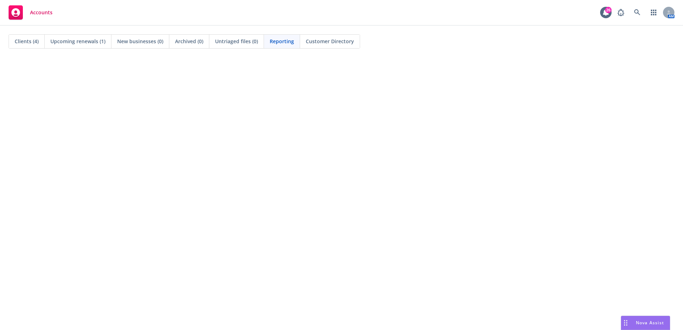 The width and height of the screenshot is (683, 330). What do you see at coordinates (237, 41) in the screenshot?
I see `span: Untriaged files (0)` at bounding box center [237, 41].